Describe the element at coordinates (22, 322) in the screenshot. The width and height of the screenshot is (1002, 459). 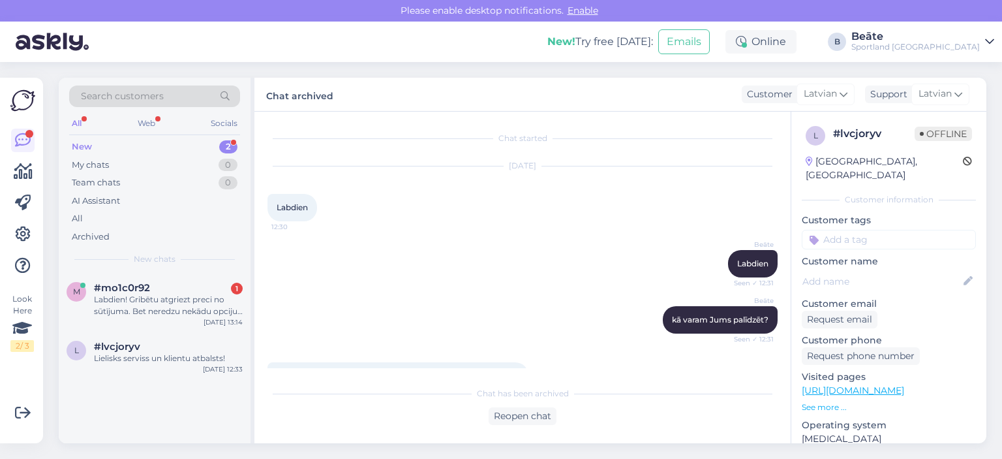
I see `div: Look Here` at that location.